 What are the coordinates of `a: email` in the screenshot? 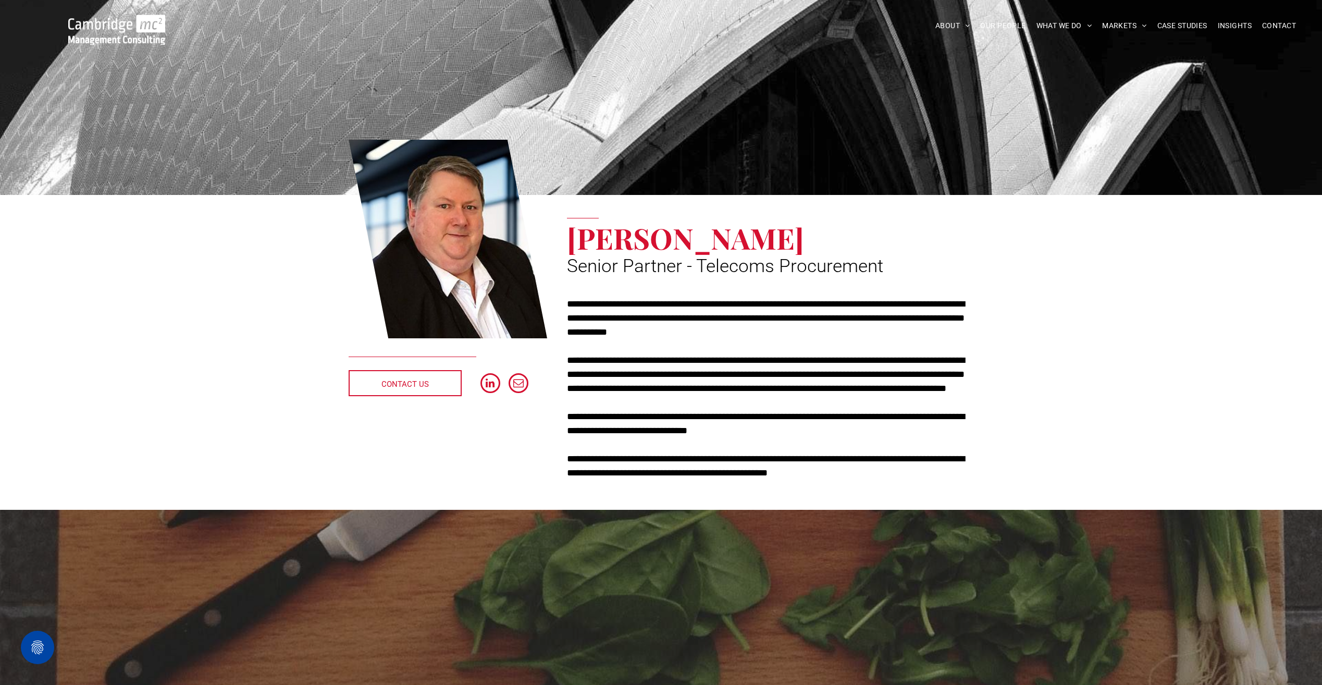 It's located at (518, 384).